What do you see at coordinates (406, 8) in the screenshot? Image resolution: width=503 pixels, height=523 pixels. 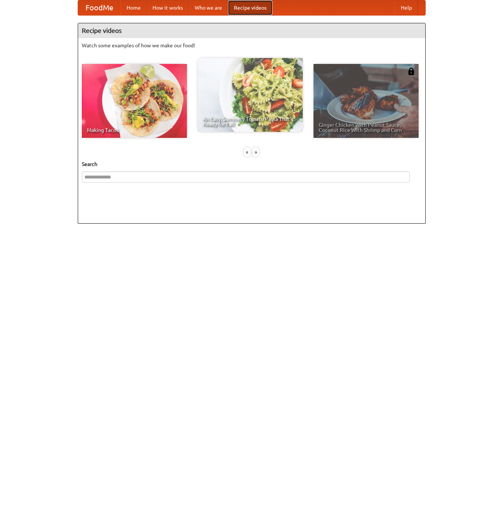 I see `a: Help` at bounding box center [406, 8].